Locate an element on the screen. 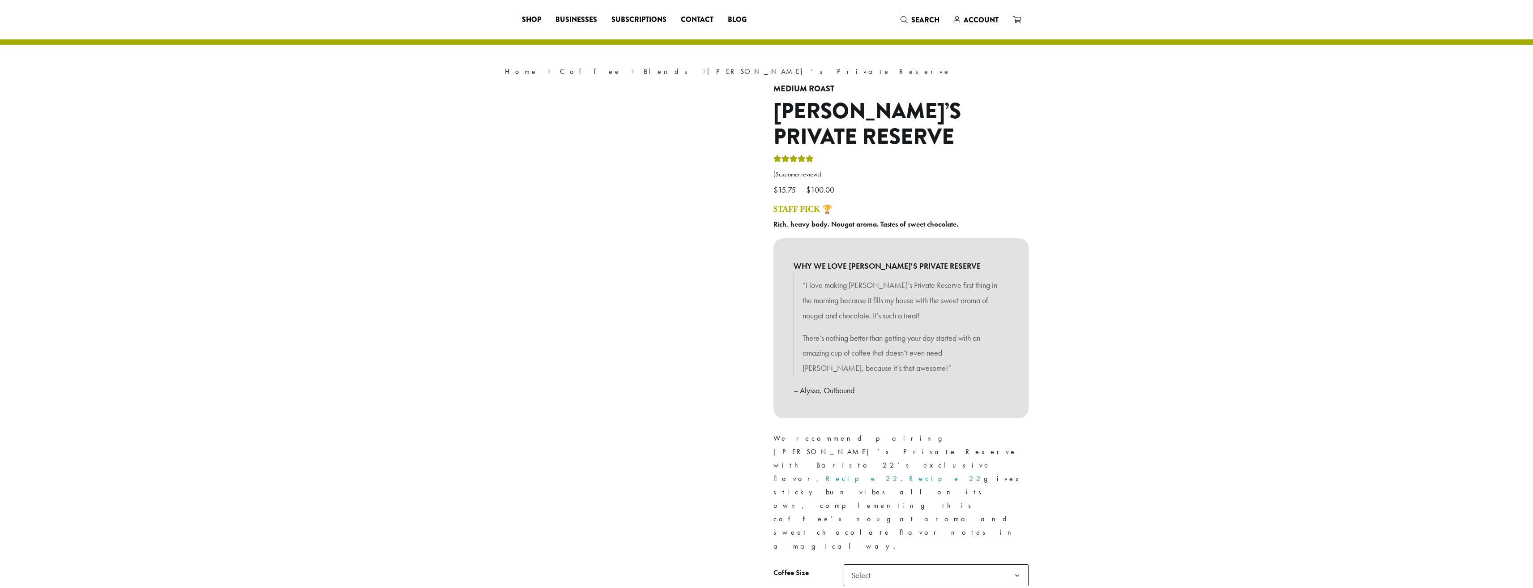 The image size is (1533, 588). span: Blog is located at coordinates (737, 20).